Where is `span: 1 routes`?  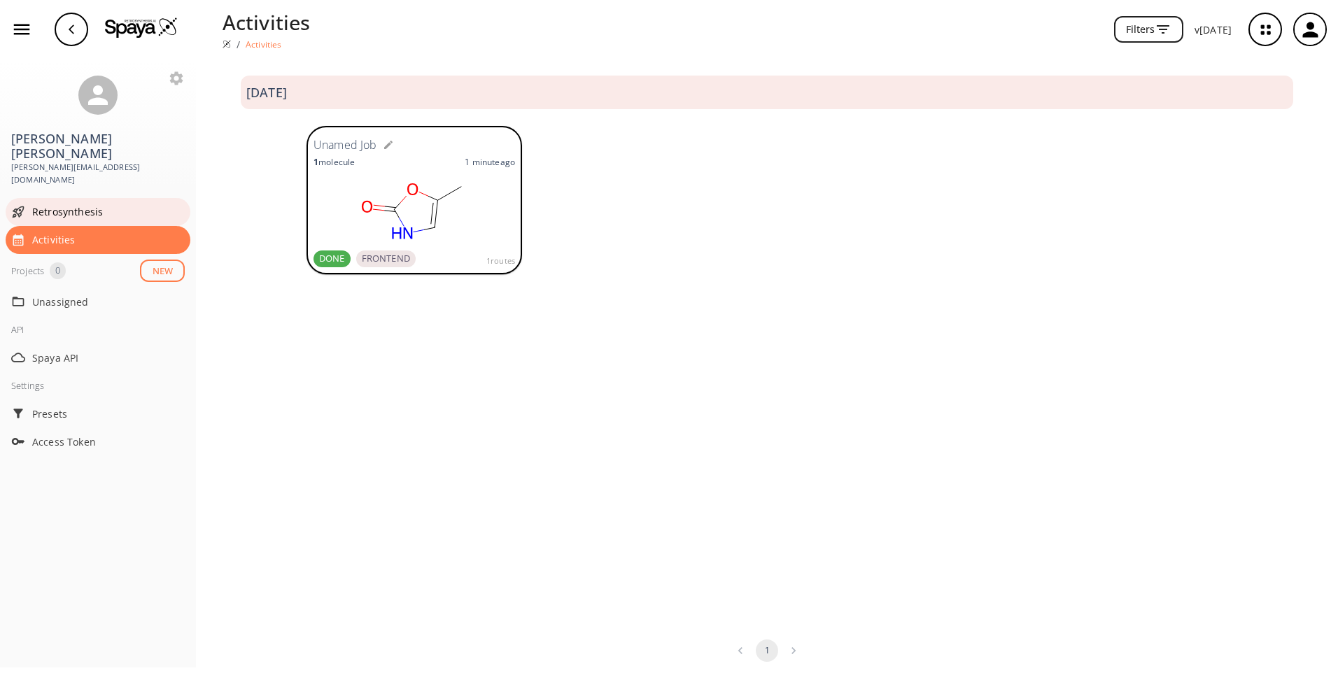
span: 1 routes is located at coordinates (500, 261).